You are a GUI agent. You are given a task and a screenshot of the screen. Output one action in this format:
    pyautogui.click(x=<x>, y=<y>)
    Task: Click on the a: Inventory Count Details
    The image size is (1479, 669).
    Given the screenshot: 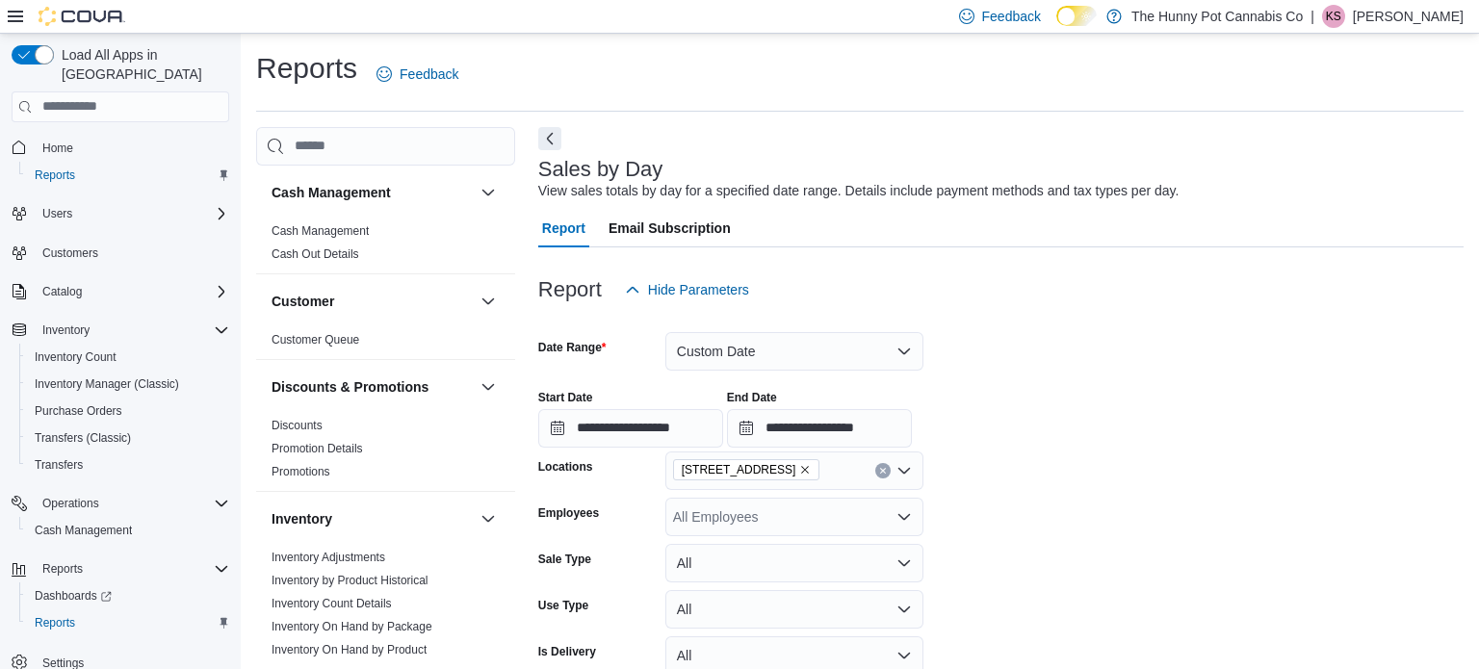 What is the action you would take?
    pyautogui.click(x=331, y=604)
    